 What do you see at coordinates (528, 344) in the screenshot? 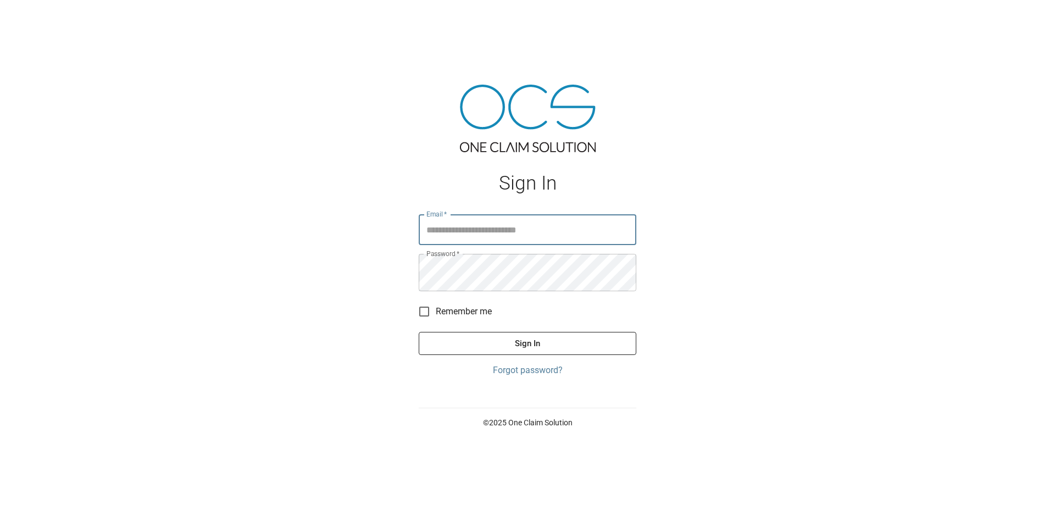
I see `button: Sign In` at bounding box center [528, 344].